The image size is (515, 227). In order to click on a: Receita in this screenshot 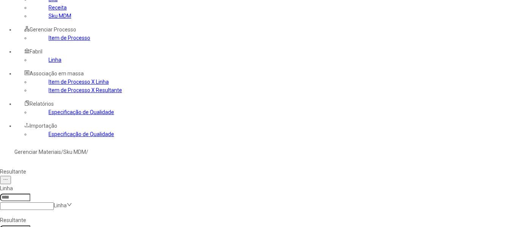, I will do `click(58, 8)`.